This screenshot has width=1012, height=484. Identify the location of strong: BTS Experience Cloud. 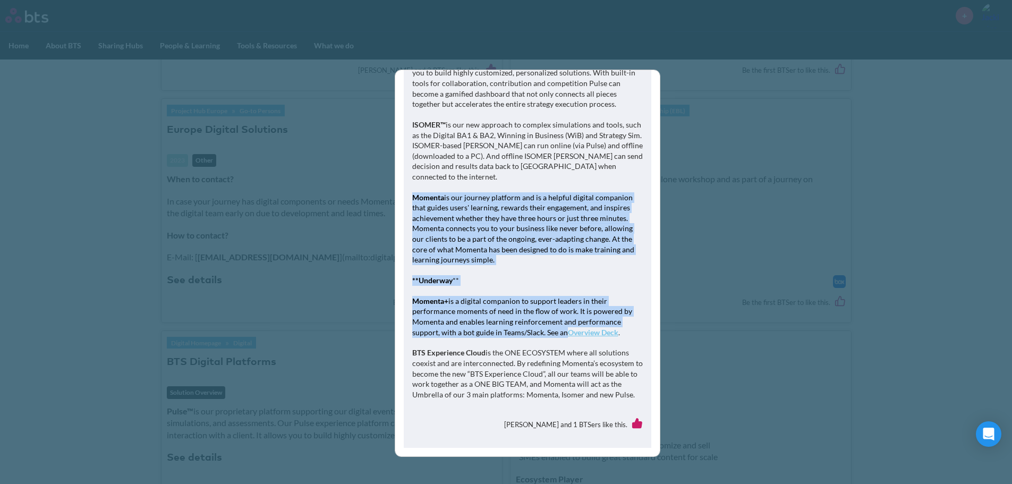
(449, 352).